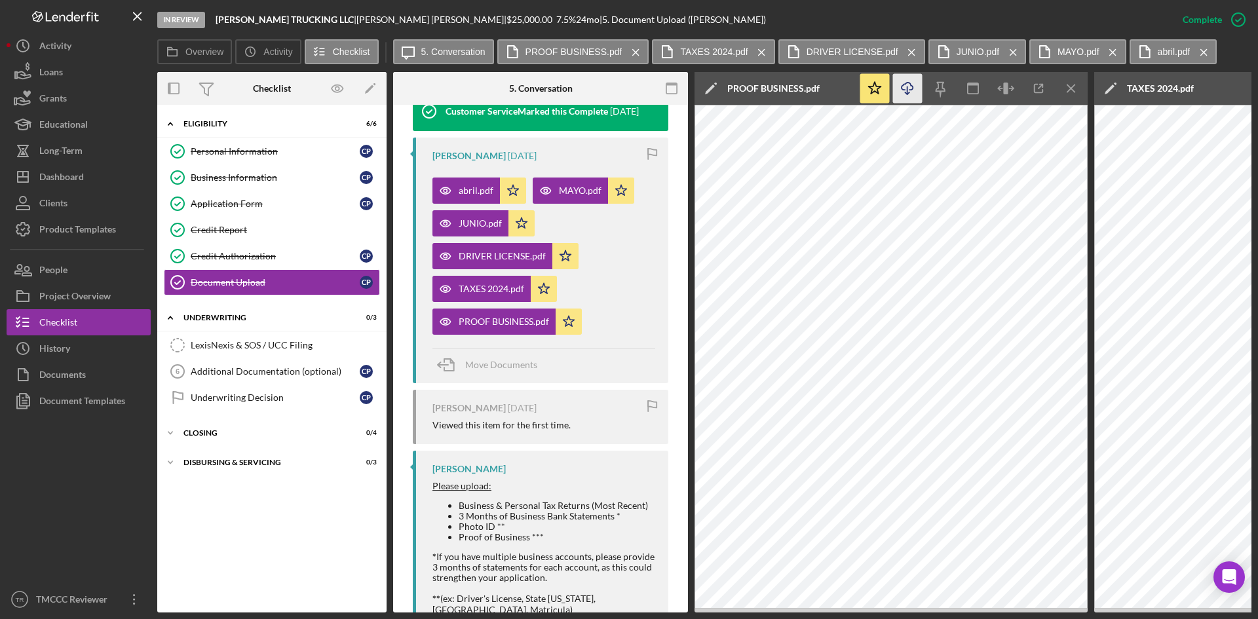 The width and height of the screenshot is (1258, 619). What do you see at coordinates (79, 322) in the screenshot?
I see `a: Checklist` at bounding box center [79, 322].